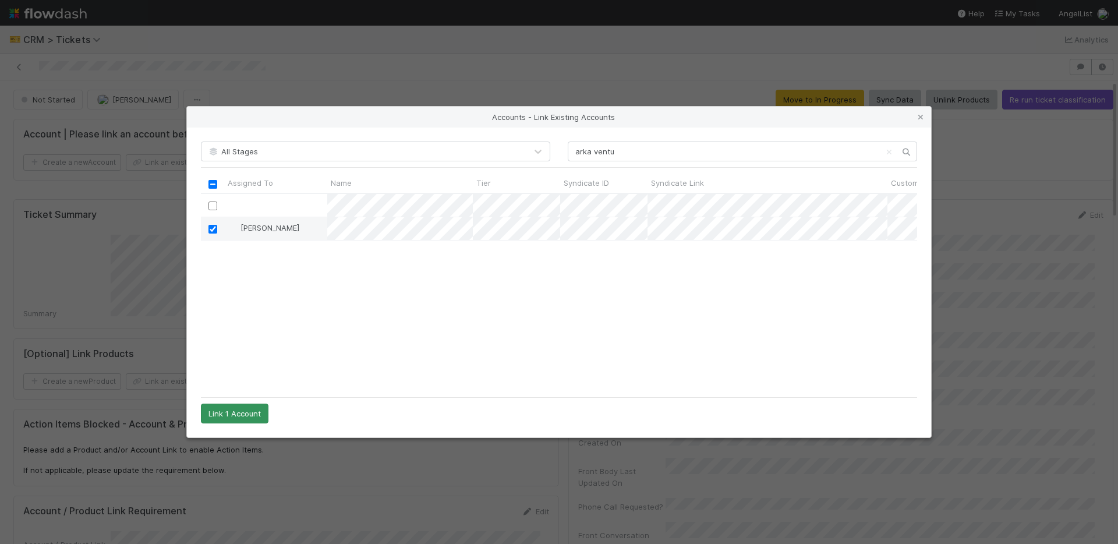 Image resolution: width=1118 pixels, height=544 pixels. What do you see at coordinates (587, 183) in the screenshot?
I see `span: Syndicate ID` at bounding box center [587, 183].